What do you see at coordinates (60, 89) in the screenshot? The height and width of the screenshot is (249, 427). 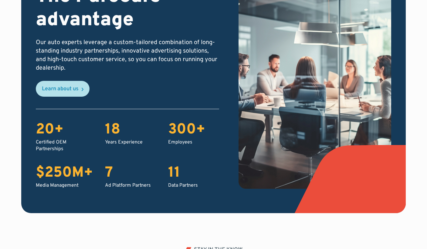 I see `div: Learn about us` at bounding box center [60, 89].